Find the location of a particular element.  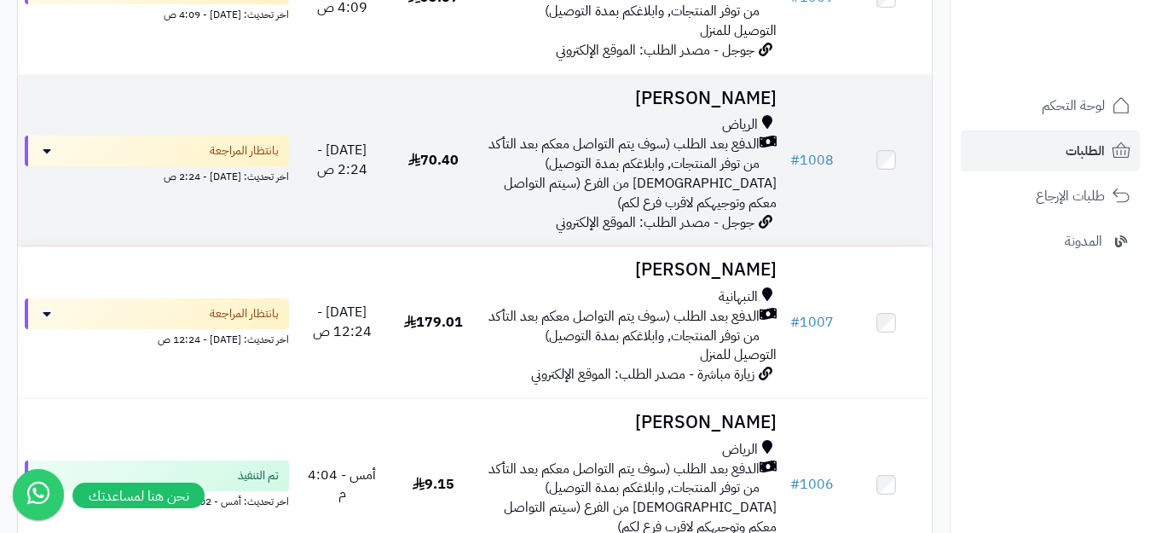

span: زيارة مباشرة - مصدر الطلب: الموقع الإلكتروني is located at coordinates (643, 374).